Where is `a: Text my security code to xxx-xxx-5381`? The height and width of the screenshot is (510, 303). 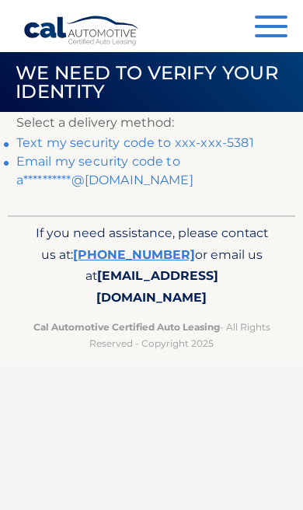 a: Text my security code to xxx-xxx-5381 is located at coordinates (135, 142).